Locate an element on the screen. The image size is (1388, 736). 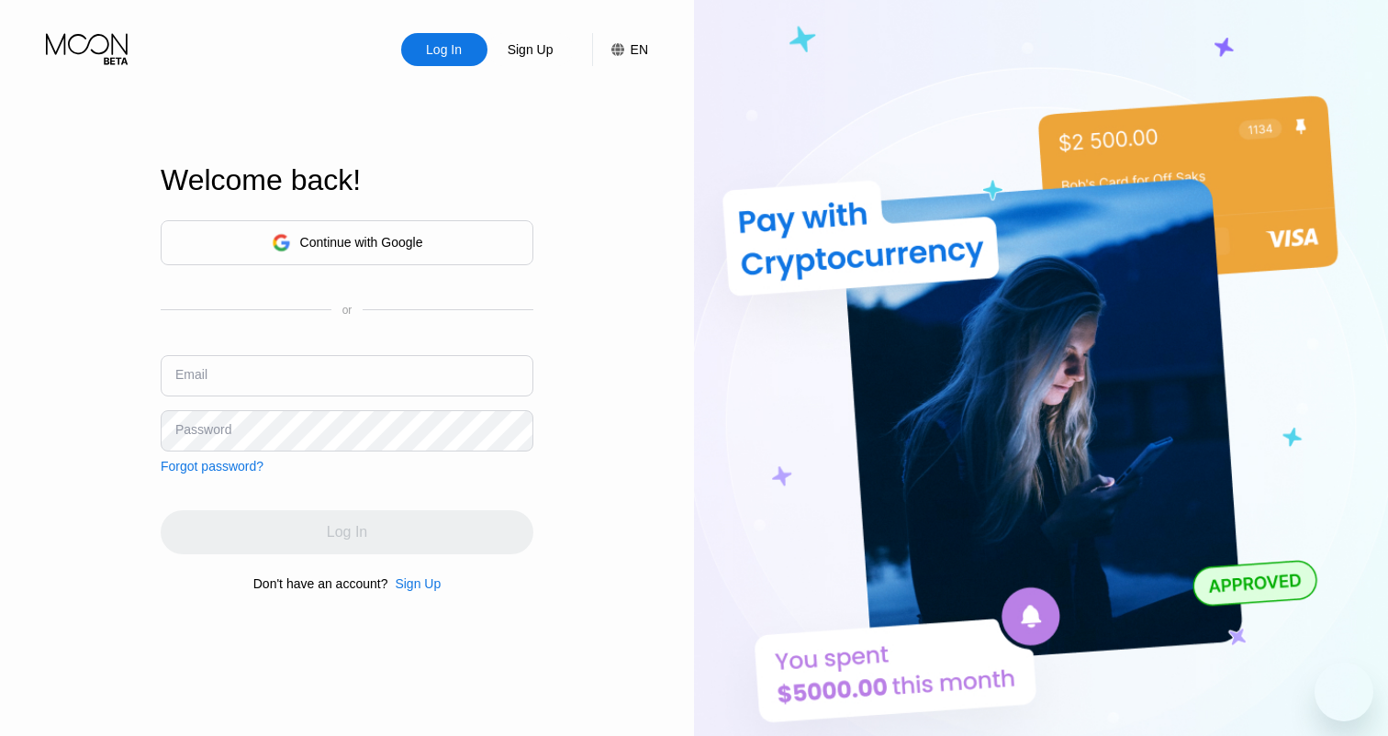
div: or is located at coordinates (347, 310).